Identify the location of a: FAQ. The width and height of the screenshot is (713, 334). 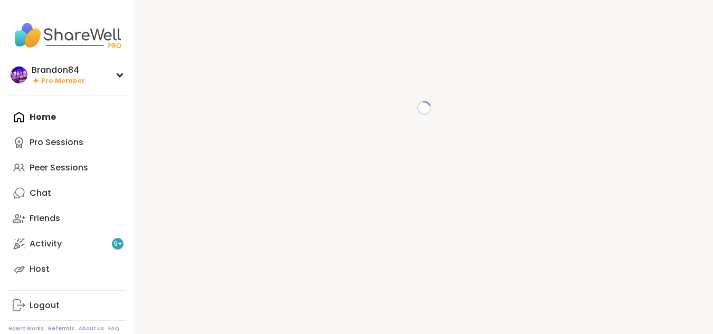
(113, 329).